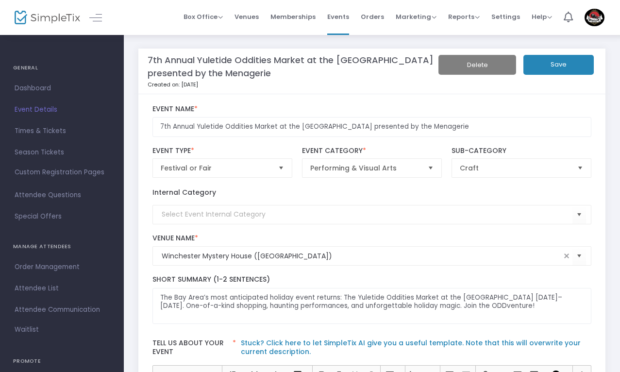  Describe the element at coordinates (567, 256) in the screenshot. I see `span: clear` at that location.